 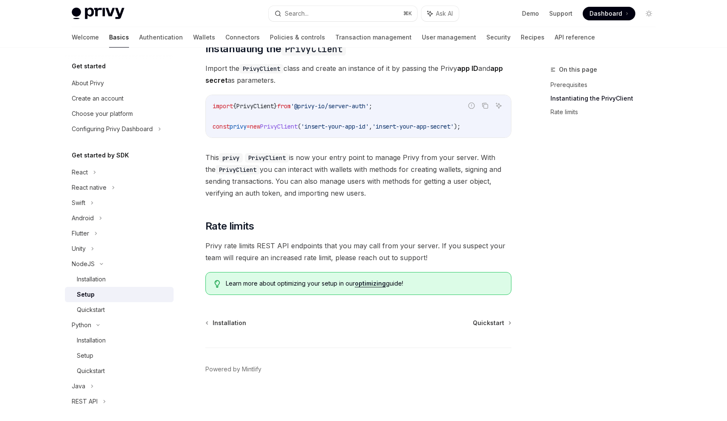 I want to click on span: This is now your entry point to manage Privy from your server. With the you can interact with wal..., so click(x=358, y=175).